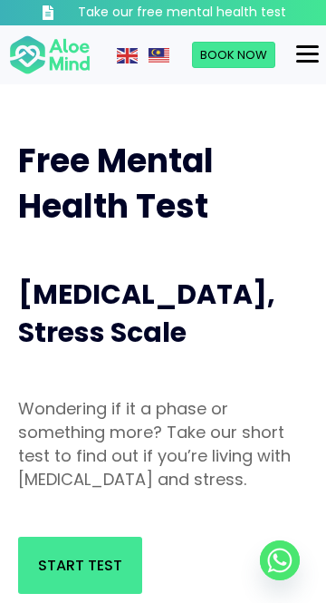  I want to click on span: Book Now, so click(234, 54).